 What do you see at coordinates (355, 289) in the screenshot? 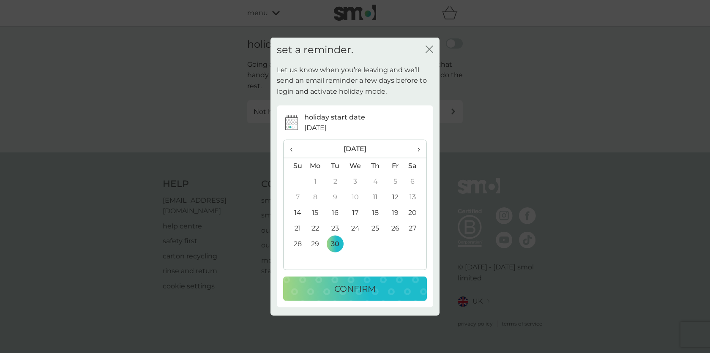
I see `button: CONFIRM` at bounding box center [355, 289].